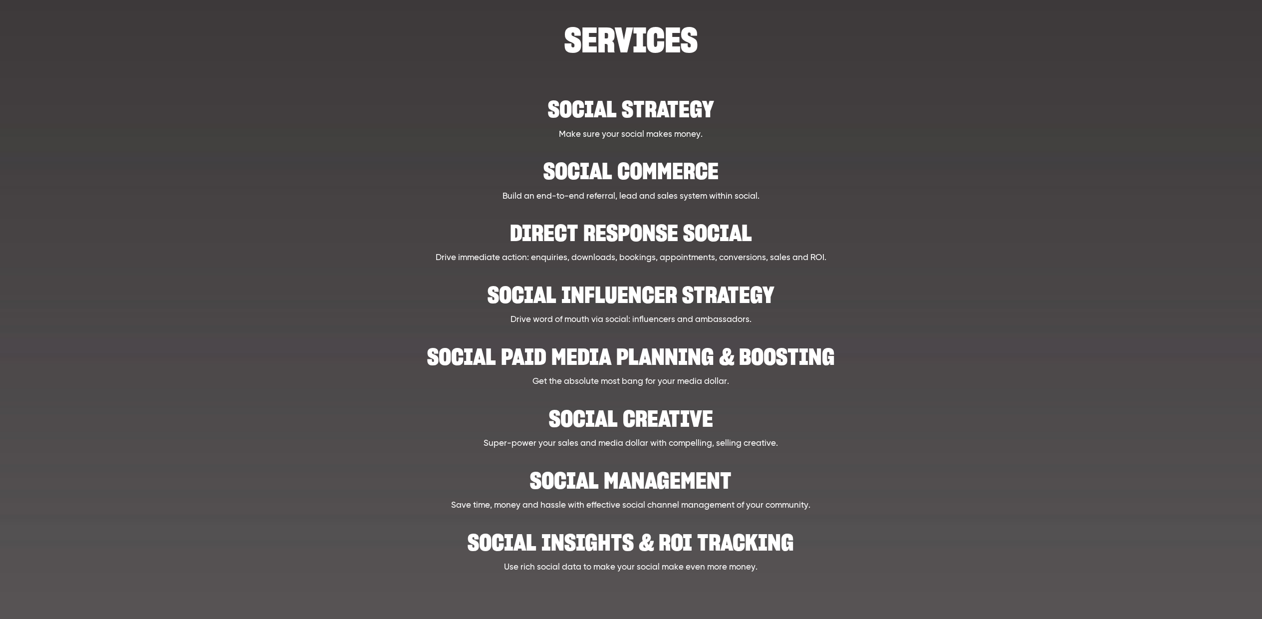  Describe the element at coordinates (631, 362) in the screenshot. I see `a: Social paid media planning & boosting Get the absolute most bang for your media dollar.` at that location.